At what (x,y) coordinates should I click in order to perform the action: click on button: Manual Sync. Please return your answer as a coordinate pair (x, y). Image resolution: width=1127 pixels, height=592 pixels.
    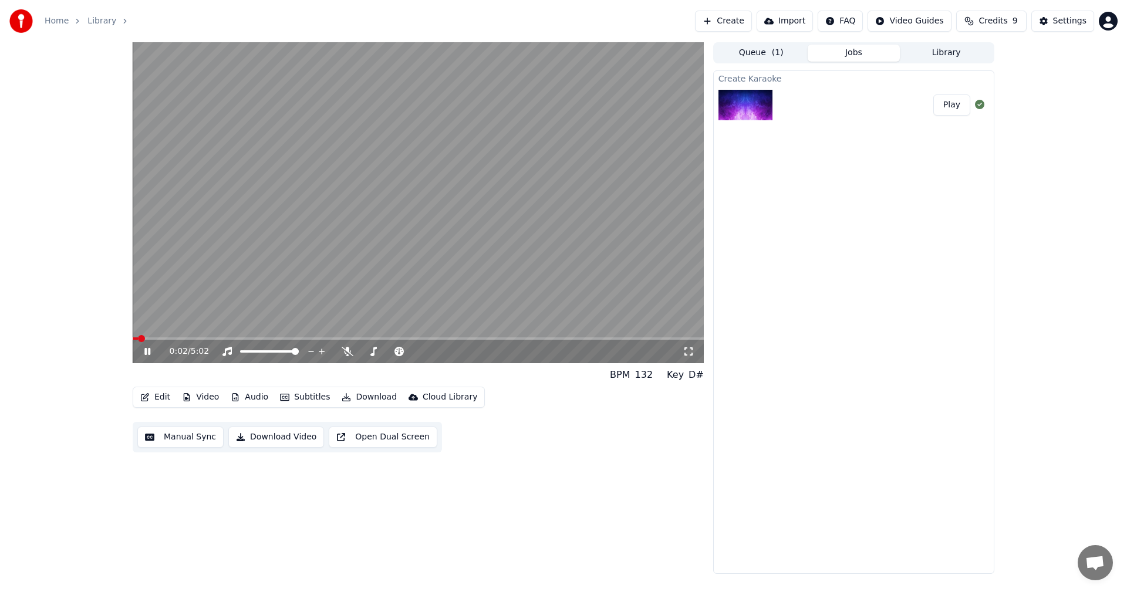
    Looking at the image, I should click on (180, 437).